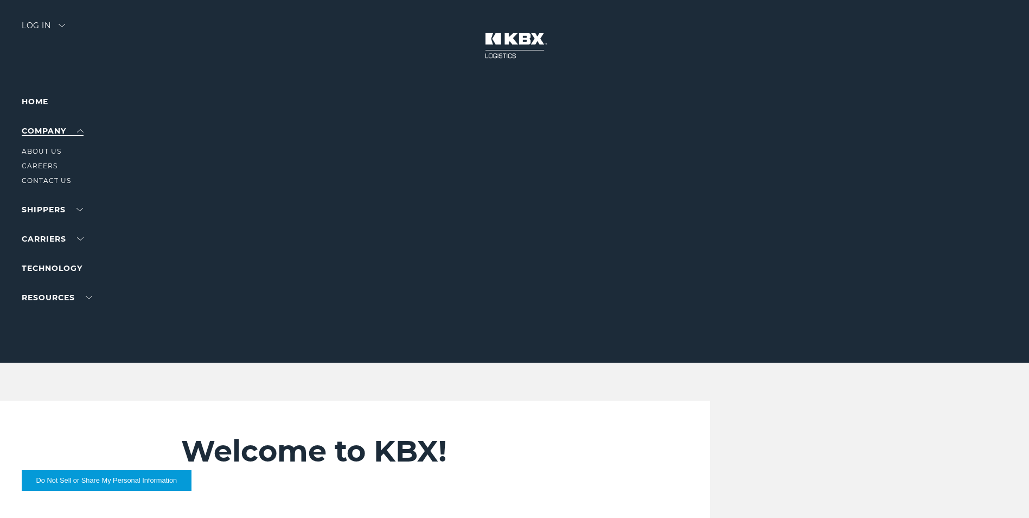 The width and height of the screenshot is (1029, 518). What do you see at coordinates (62, 25) in the screenshot?
I see `img: arrow` at bounding box center [62, 25].